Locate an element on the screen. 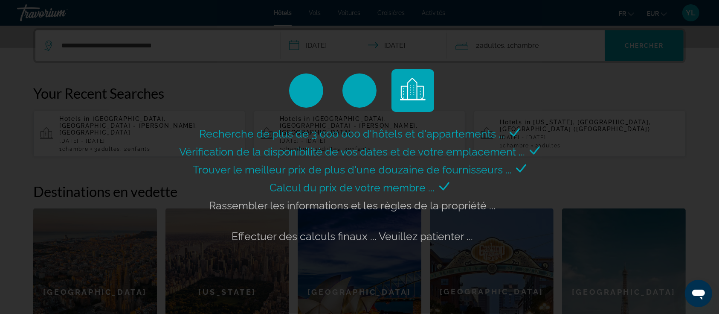 The height and width of the screenshot is (314, 719). span: Rassembler les informations et les règles de la propriété ... is located at coordinates (352, 205).